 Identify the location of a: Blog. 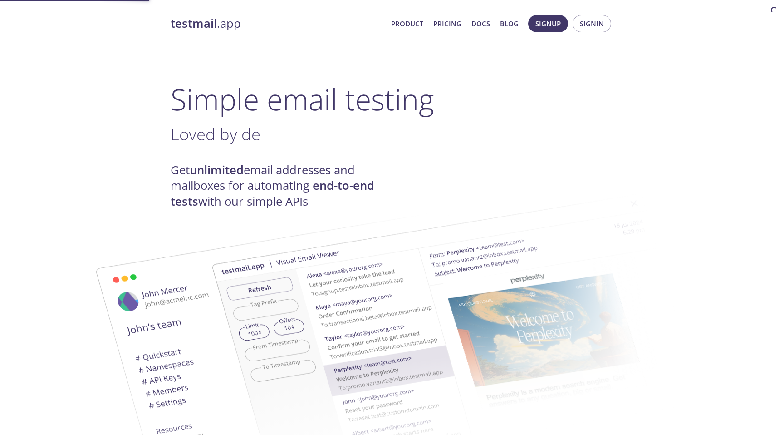
(509, 24).